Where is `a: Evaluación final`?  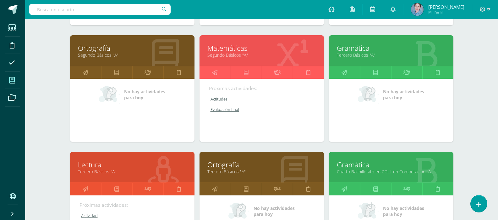 a: Evaluación final is located at coordinates (262, 109).